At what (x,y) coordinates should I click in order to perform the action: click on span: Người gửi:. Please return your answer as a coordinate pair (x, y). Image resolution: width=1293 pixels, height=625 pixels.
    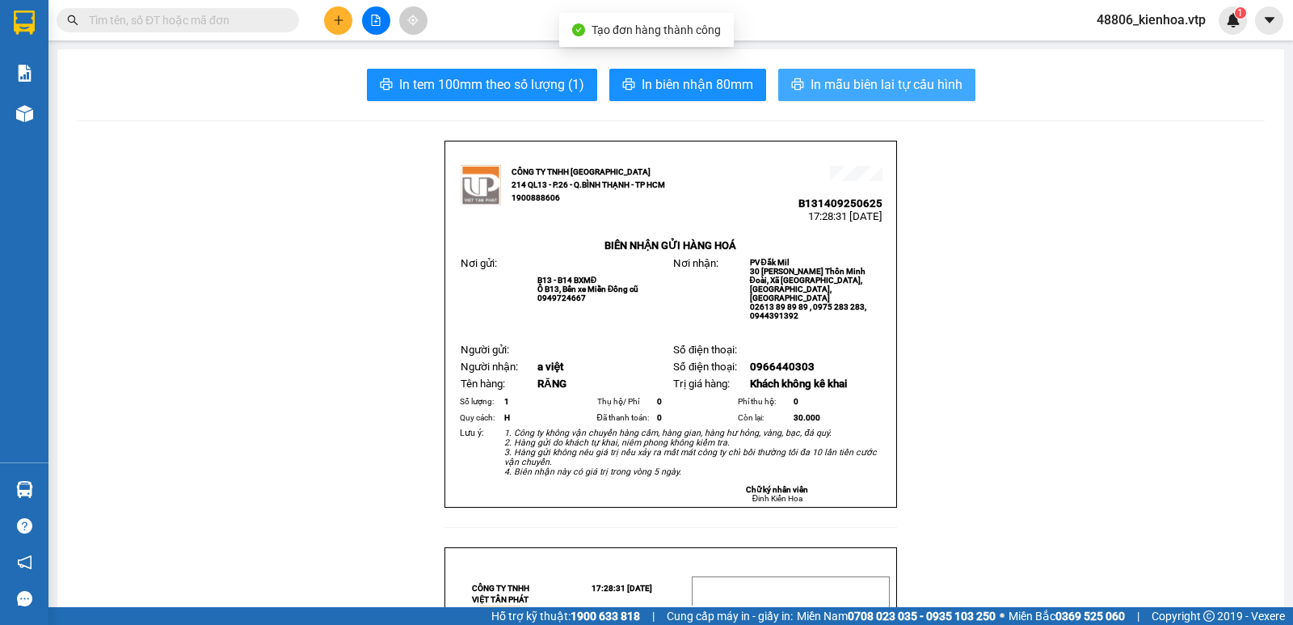
    Looking at the image, I should click on (485, 349).